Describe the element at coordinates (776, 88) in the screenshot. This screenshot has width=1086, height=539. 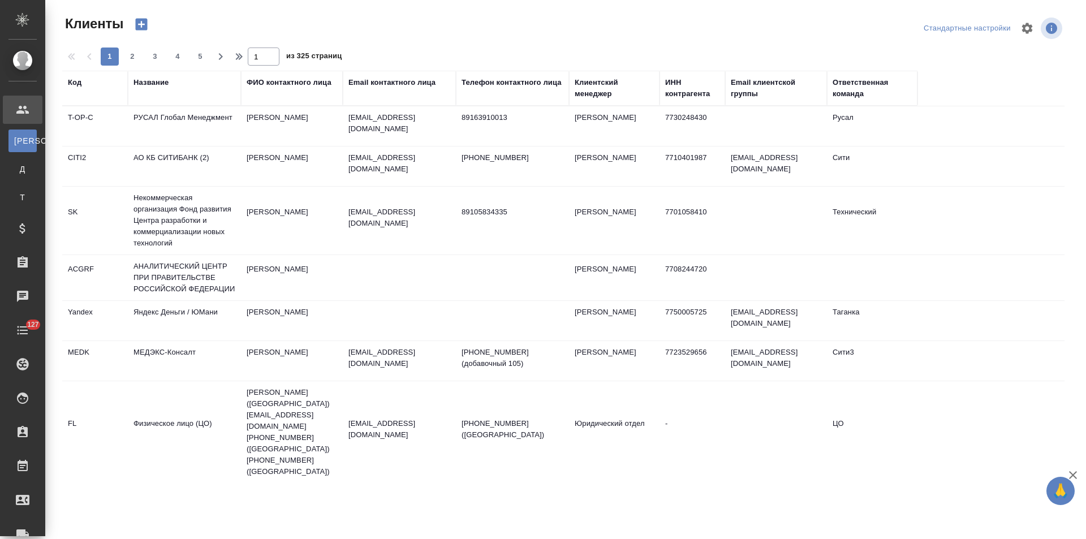
I see `div: Email клиентской группы` at that location.